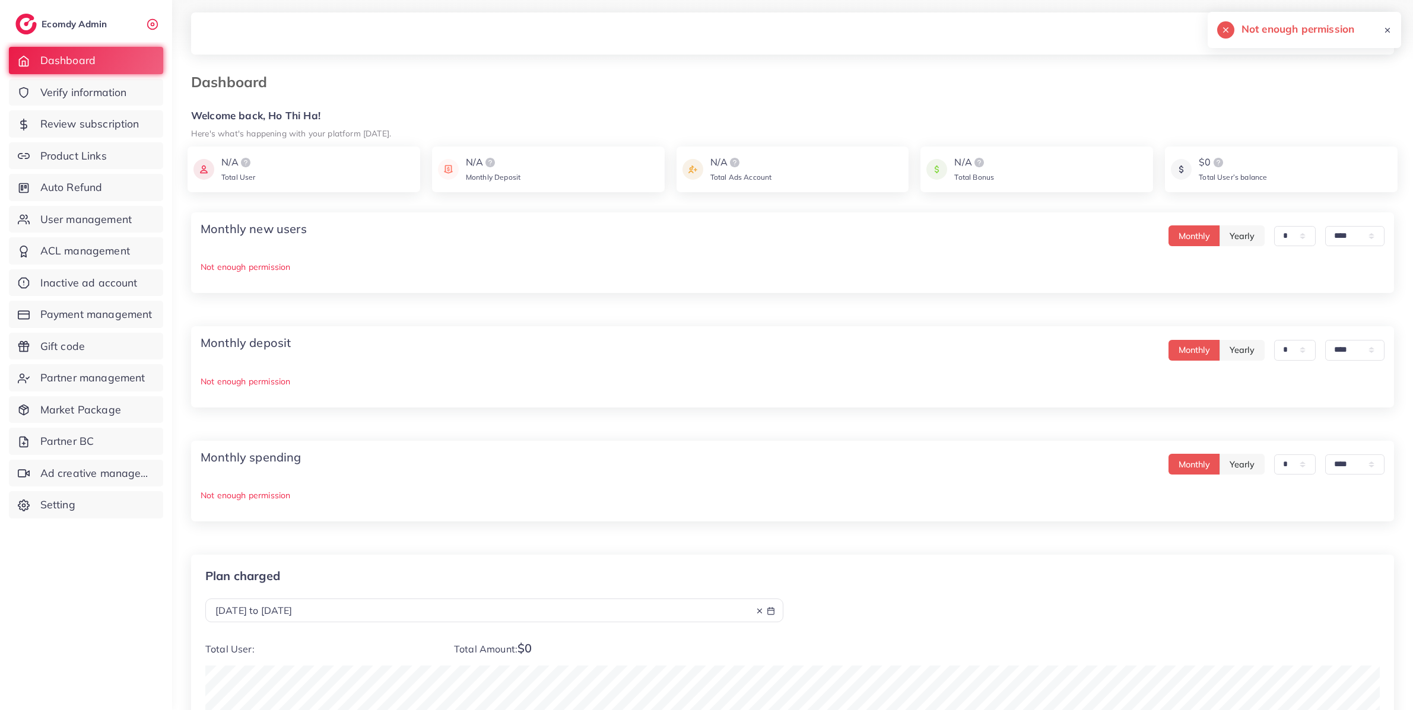 This screenshot has height=710, width=1413. What do you see at coordinates (85, 251) in the screenshot?
I see `span: ACL management` at bounding box center [85, 251].